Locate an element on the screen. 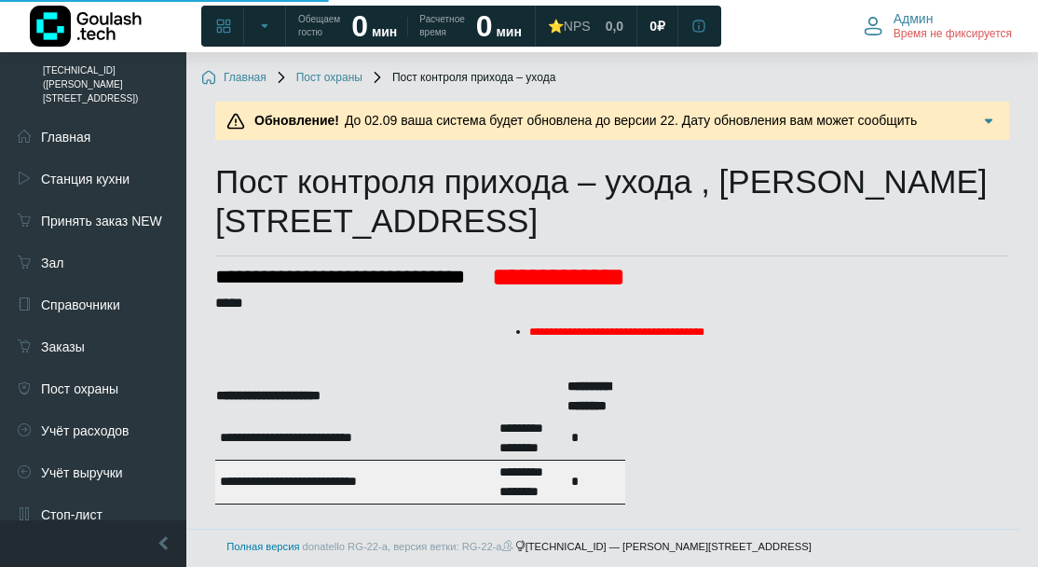 This screenshot has width=1038, height=567. span: Расчетное время is located at coordinates (442, 26).